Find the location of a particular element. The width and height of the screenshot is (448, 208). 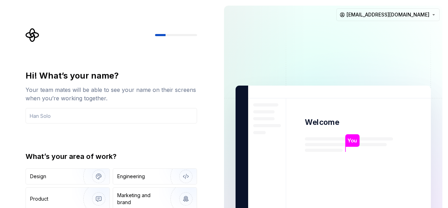

div: Hi! What’s your name? is located at coordinates (111, 76).